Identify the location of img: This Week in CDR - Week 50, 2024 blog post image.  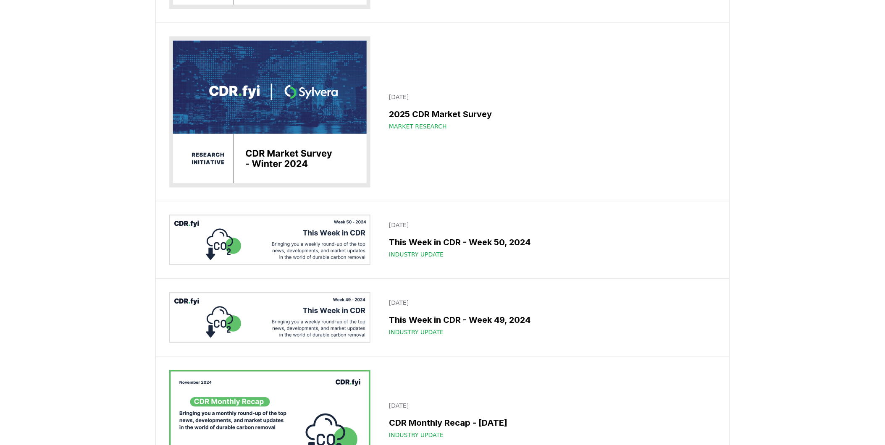
(270, 240).